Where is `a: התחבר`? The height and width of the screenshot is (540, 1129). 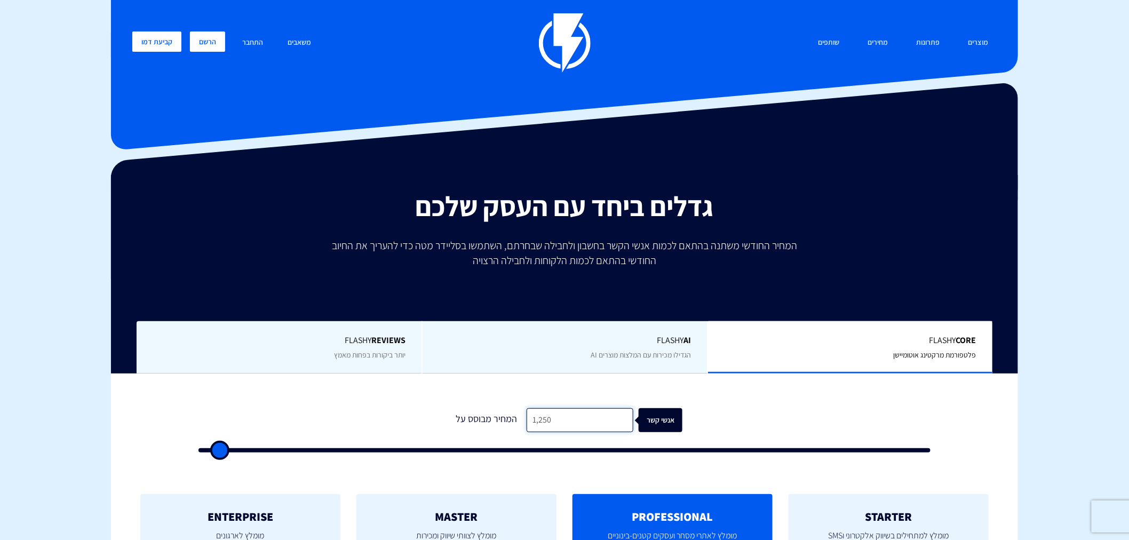 a: התחבר is located at coordinates (252, 43).